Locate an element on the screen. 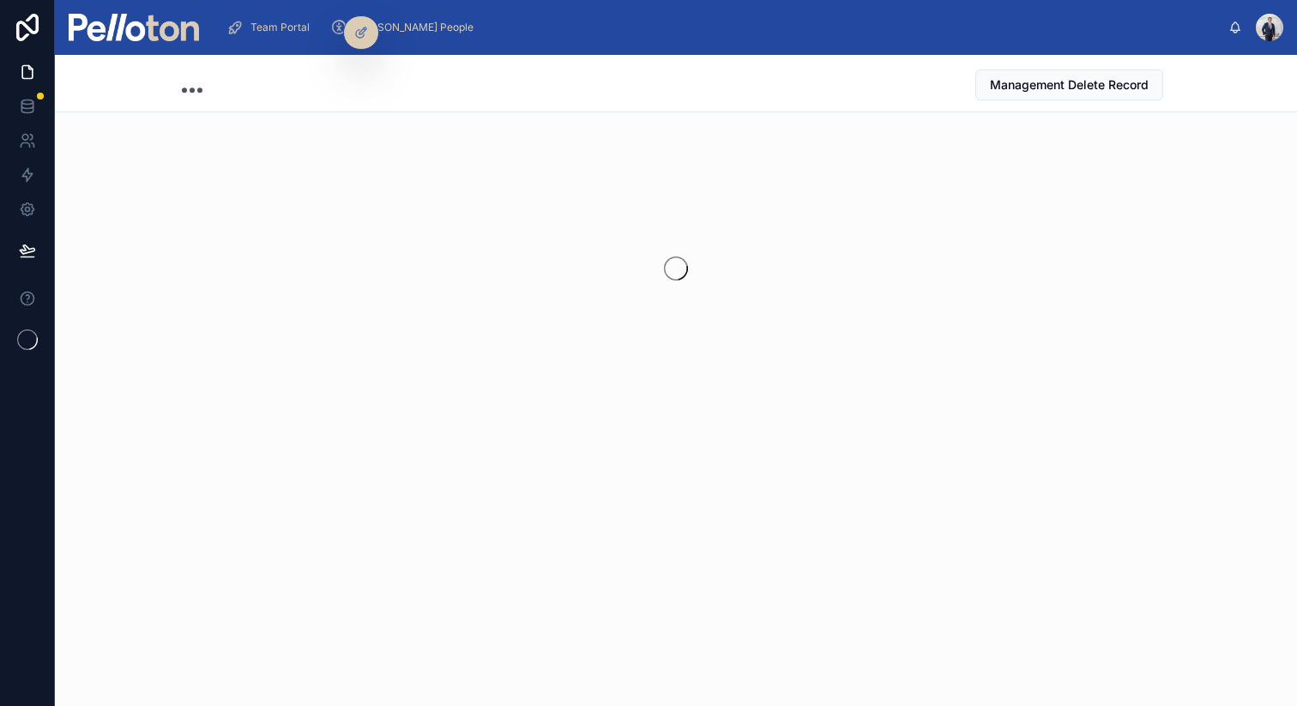  a: Team Portal is located at coordinates (271, 27).